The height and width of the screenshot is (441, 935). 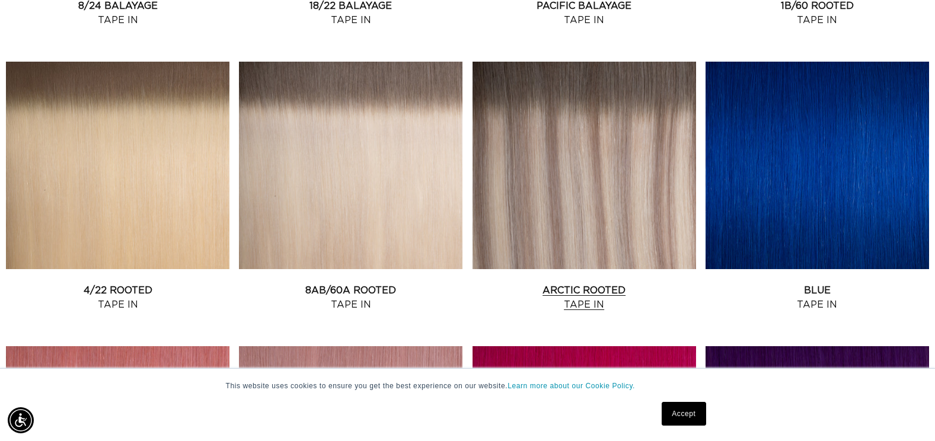 I want to click on div: Accessibility Menu, so click(x=21, y=420).